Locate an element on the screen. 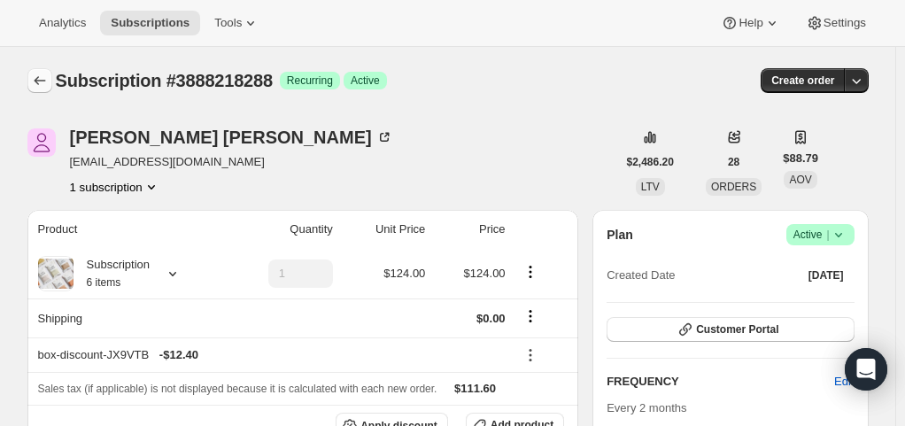  span: Edit is located at coordinates (843, 381).